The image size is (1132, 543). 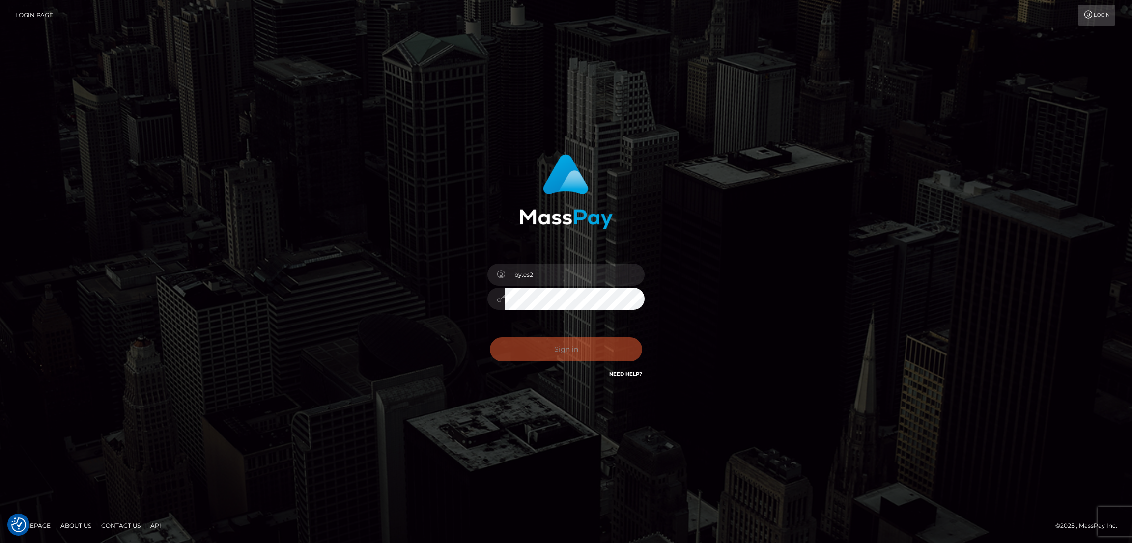 I want to click on a: Login Page, so click(x=34, y=15).